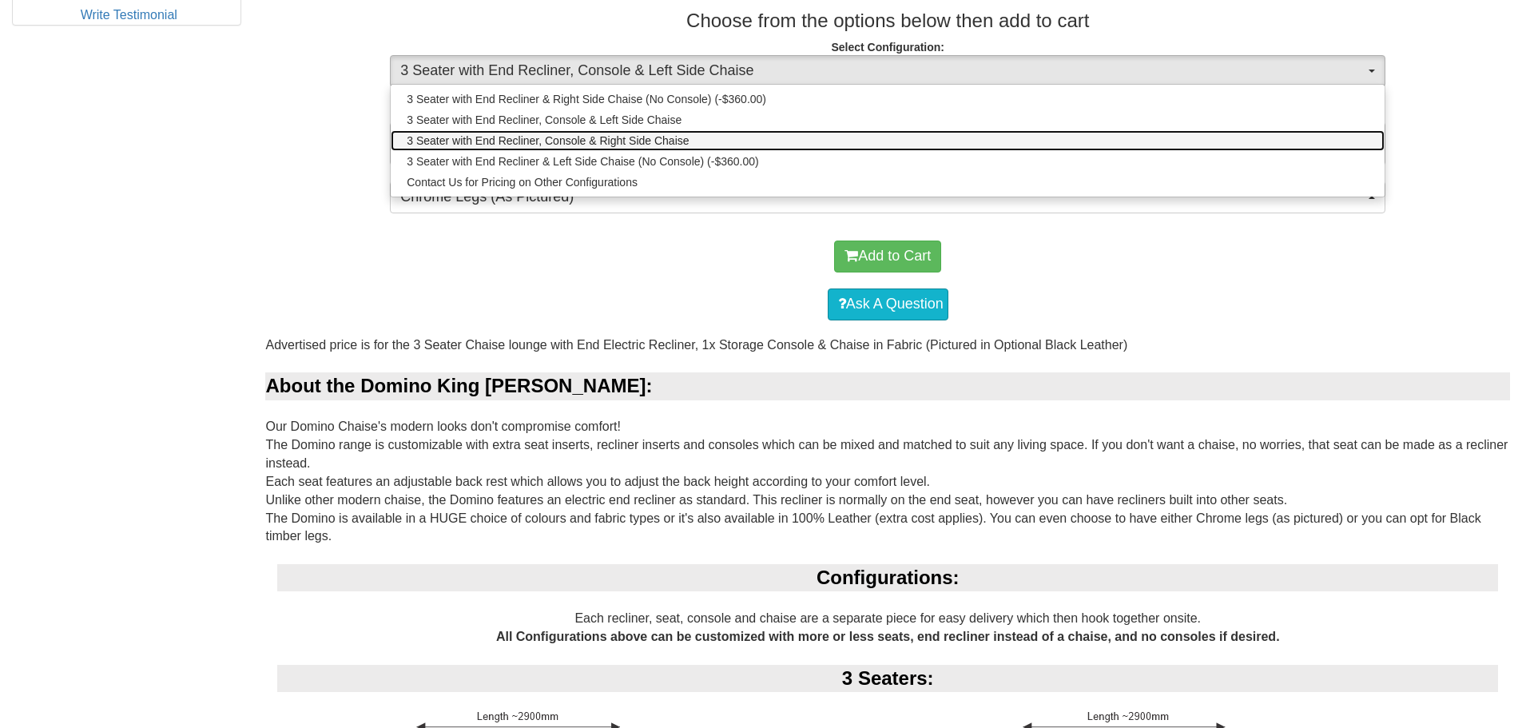  I want to click on span: Chrome Legs (As Pictured), so click(882, 197).